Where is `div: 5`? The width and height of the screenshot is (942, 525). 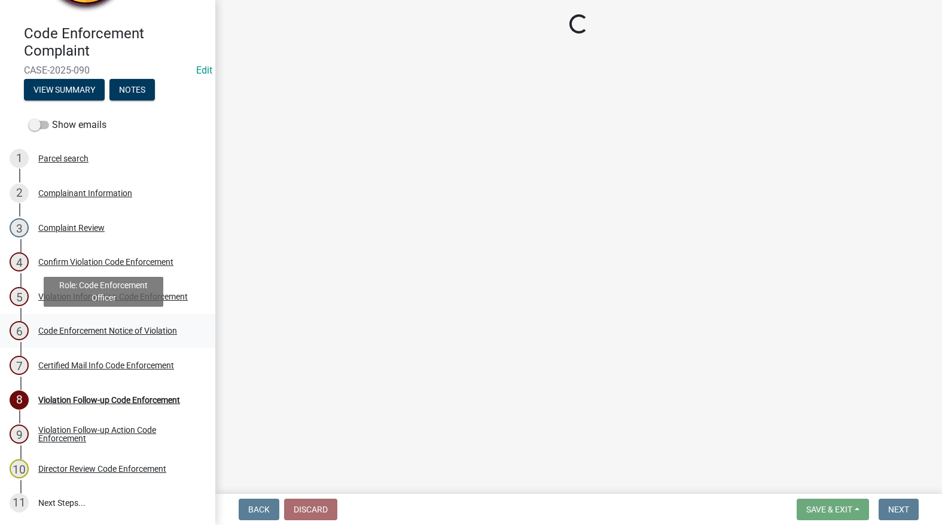 div: 5 is located at coordinates (19, 297).